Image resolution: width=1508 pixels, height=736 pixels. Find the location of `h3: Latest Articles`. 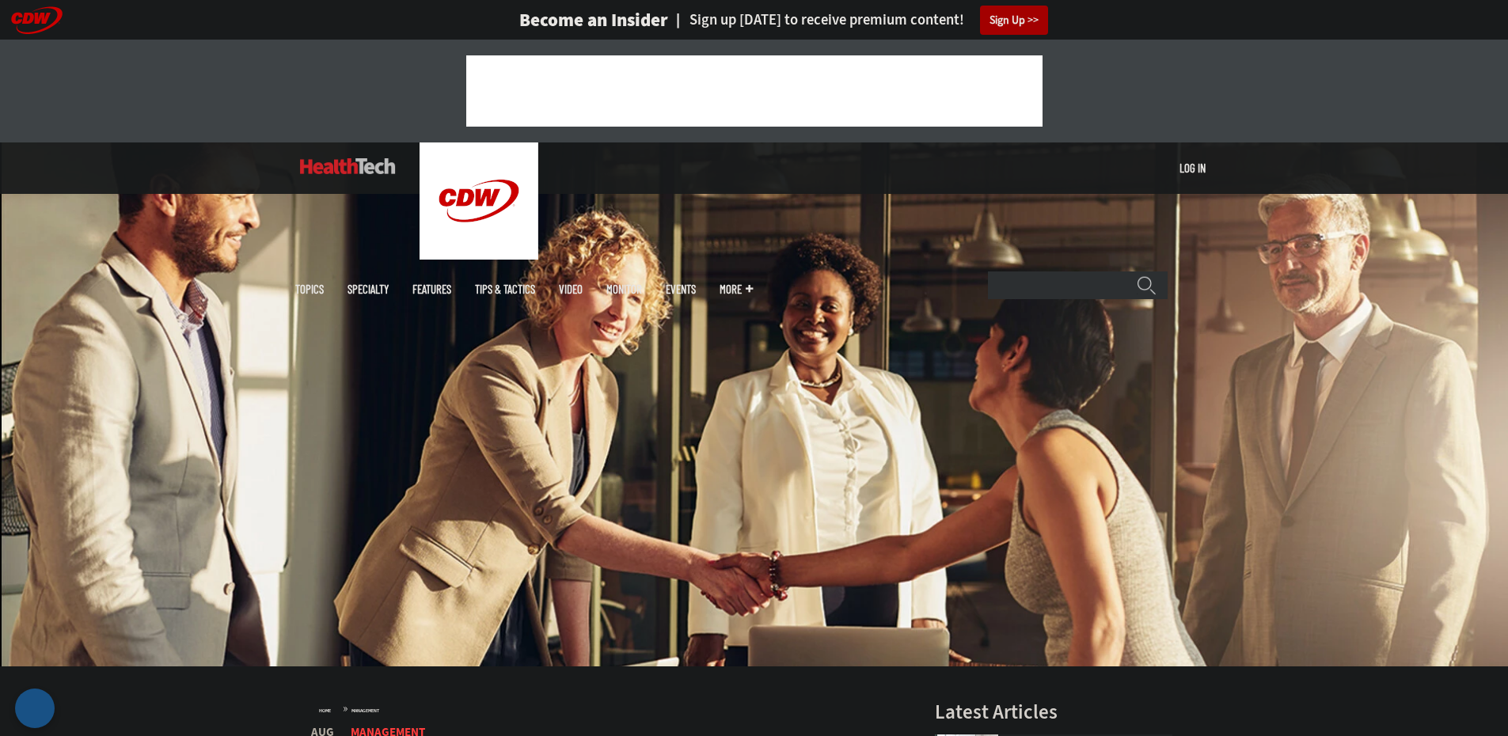

h3: Latest Articles is located at coordinates (1054, 712).